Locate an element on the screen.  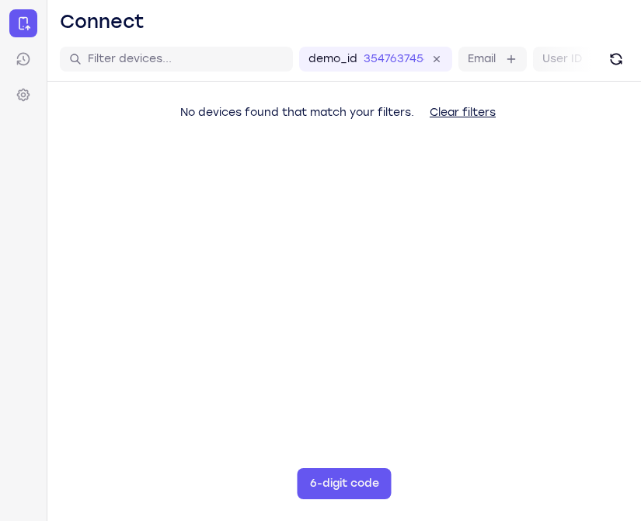
span: No devices found that match your filters. is located at coordinates (297, 112).